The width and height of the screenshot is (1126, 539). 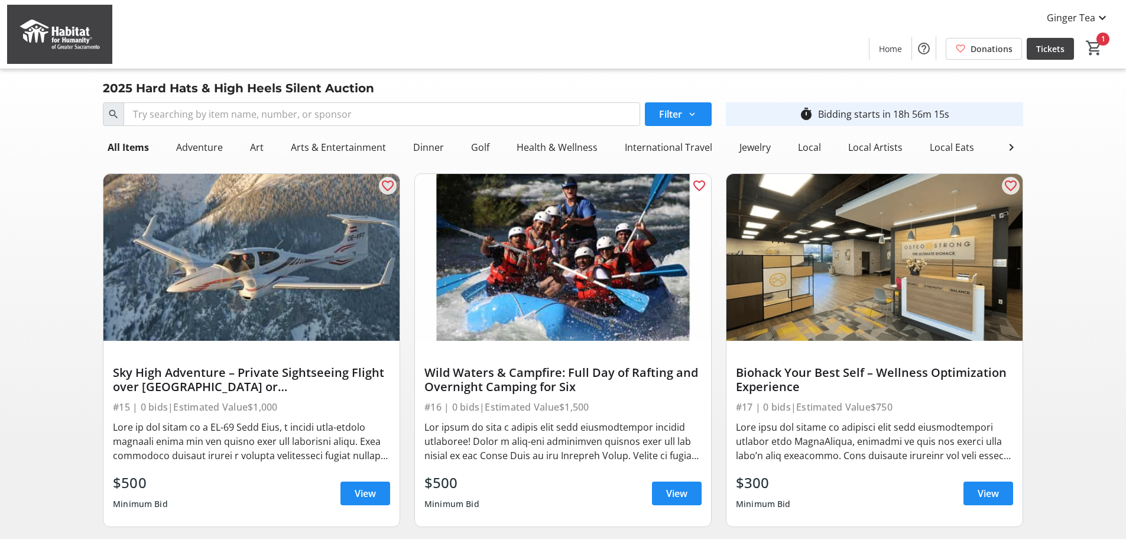 What do you see at coordinates (884, 114) in the screenshot?
I see `div: Bidding starts in 18h 56m 15s` at bounding box center [884, 114].